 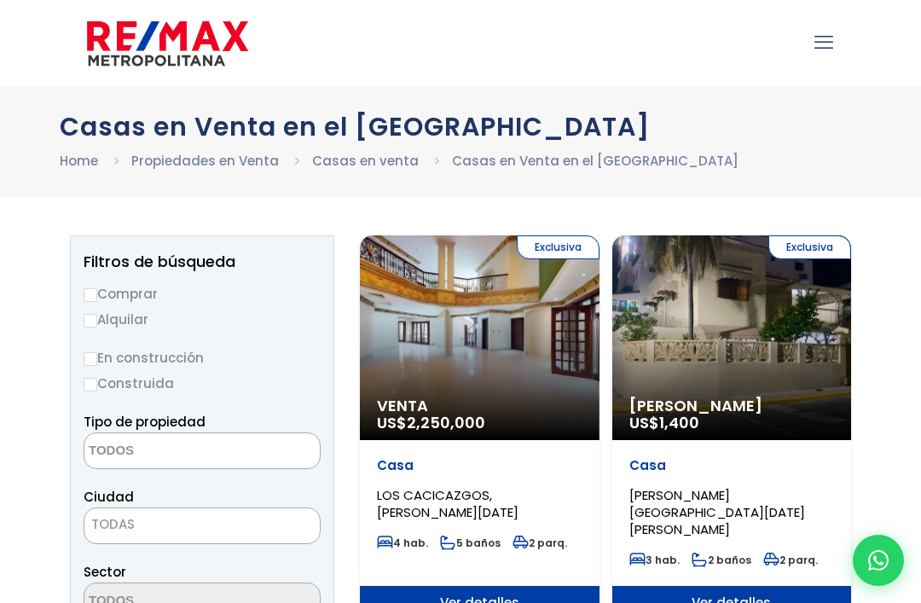 I want to click on a: Casas en venta, so click(x=365, y=160).